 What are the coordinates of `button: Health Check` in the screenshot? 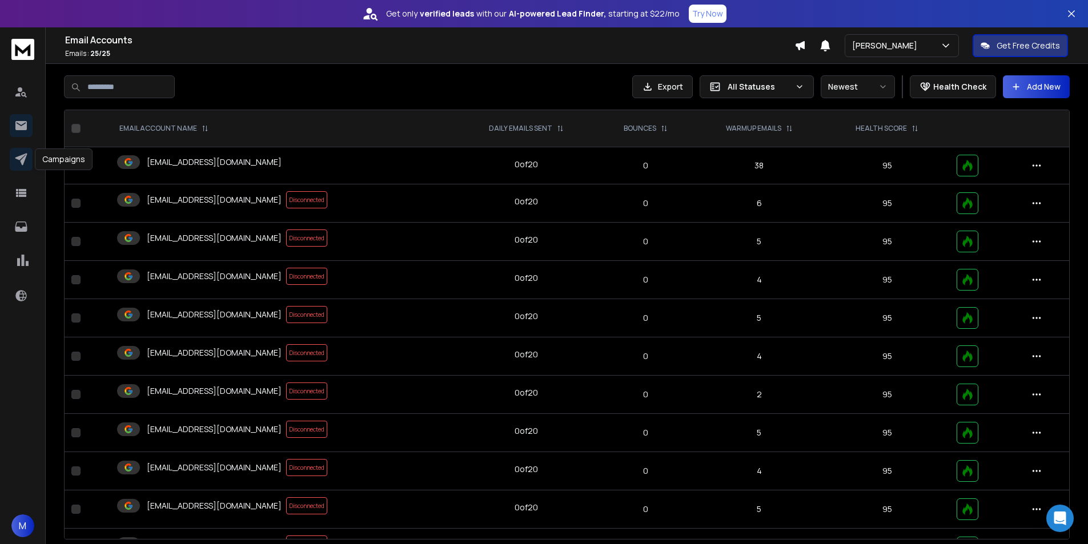 It's located at (952, 87).